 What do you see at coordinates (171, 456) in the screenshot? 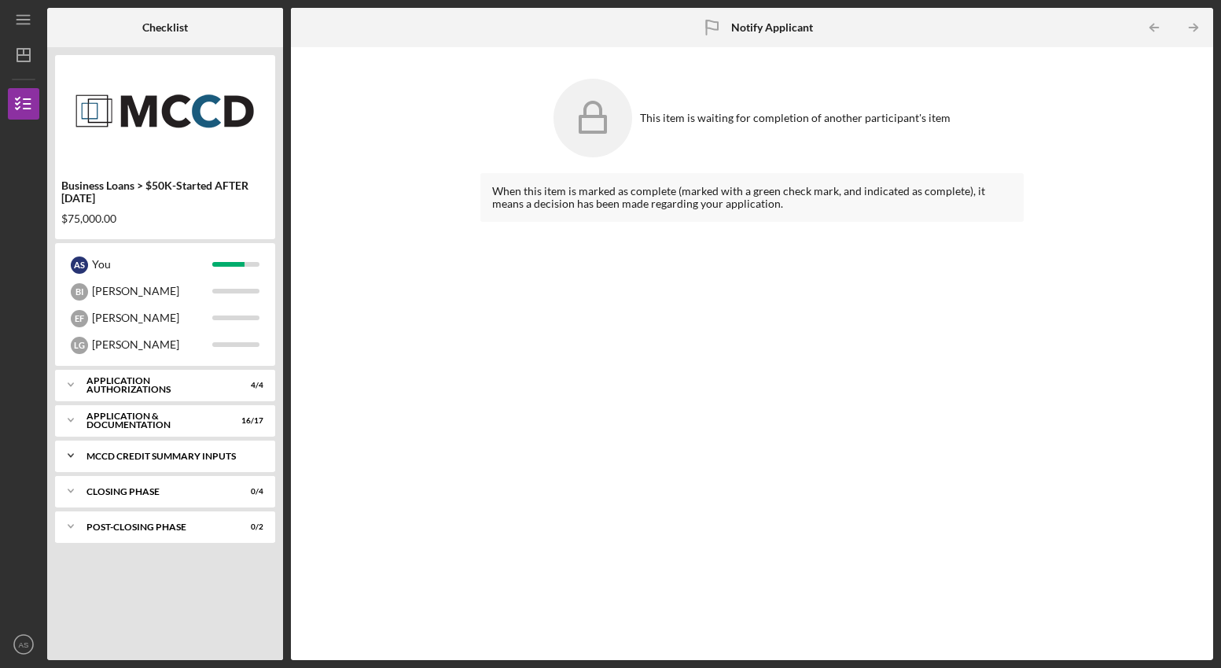
I see `div: MCCD Credit Summary Inputs` at bounding box center [171, 456].